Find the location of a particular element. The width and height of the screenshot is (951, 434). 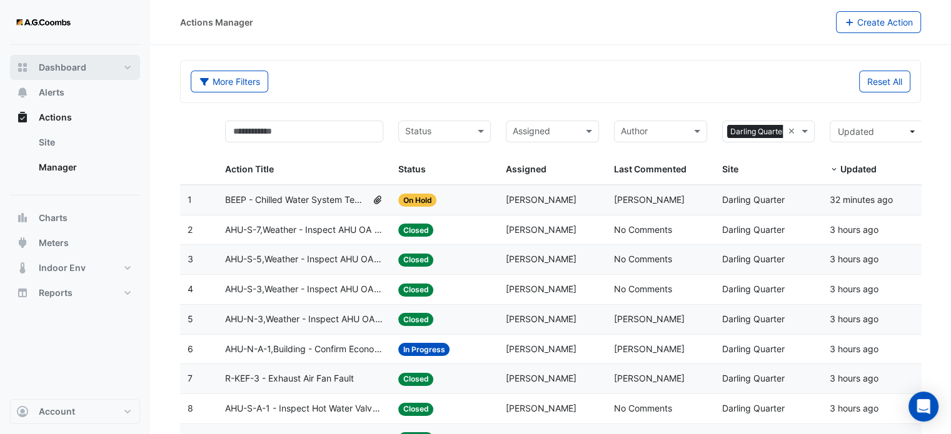

span: Dashboard is located at coordinates (62, 67).